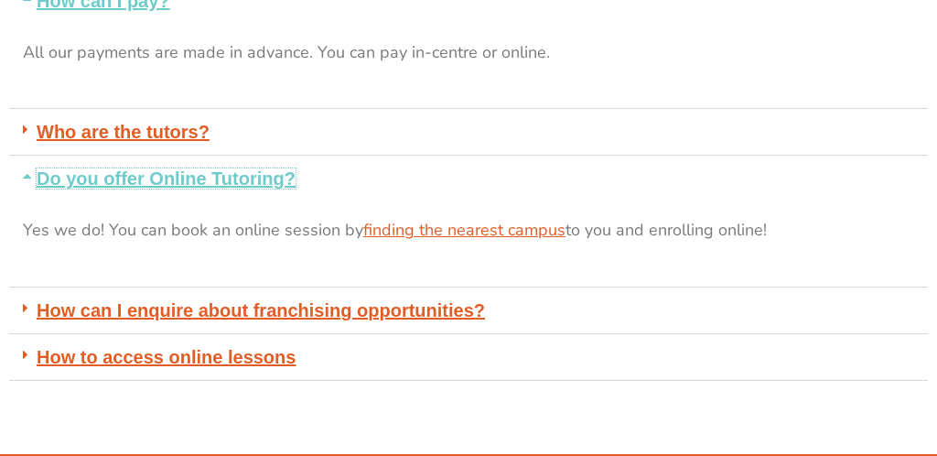 This screenshot has height=456, width=937. I want to click on div: How can I enquire about franchising opportunities?, so click(468, 310).